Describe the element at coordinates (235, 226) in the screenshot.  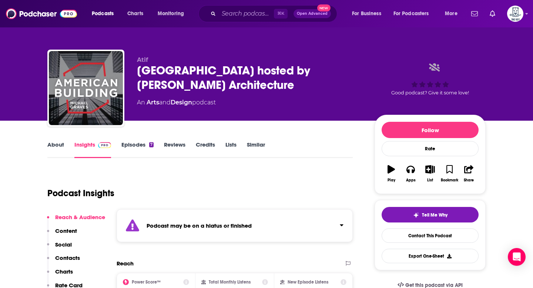
I see `section: Click to expand status details` at that location.